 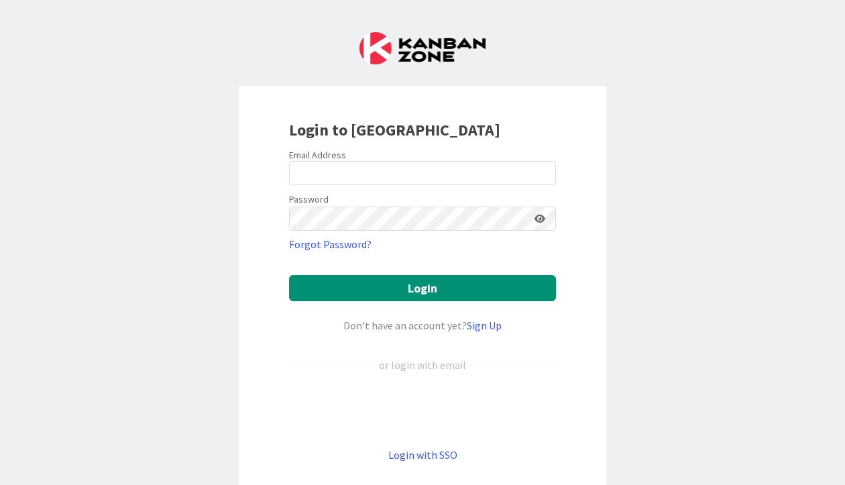 What do you see at coordinates (422, 48) in the screenshot?
I see `img: Kanban Zone` at bounding box center [422, 48].